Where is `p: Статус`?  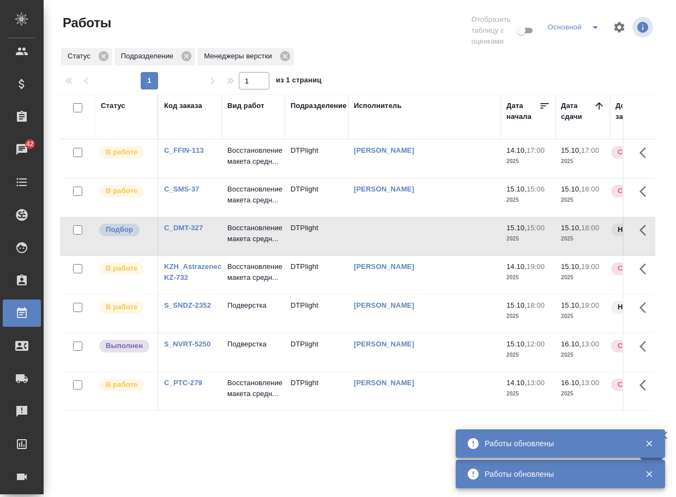
p: Статус is located at coordinates (81, 56).